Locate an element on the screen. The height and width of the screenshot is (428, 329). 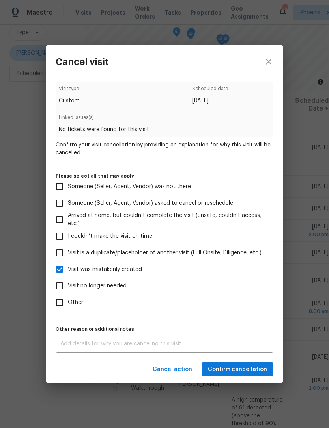
span: Confirm cancellation is located at coordinates (237, 370).